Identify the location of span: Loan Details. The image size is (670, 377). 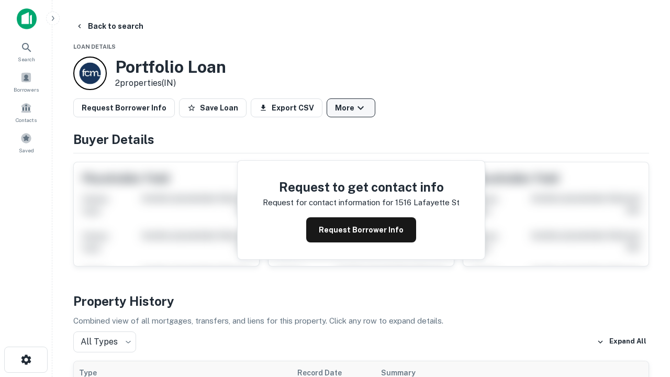
(94, 47).